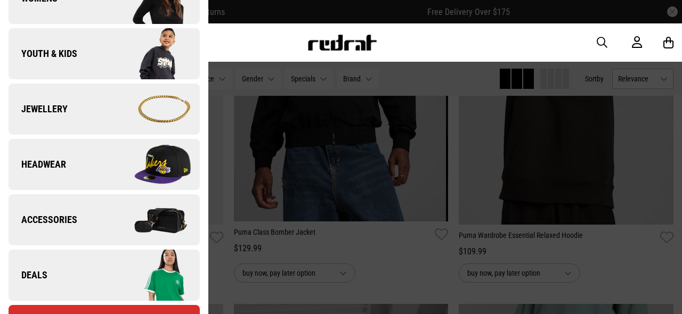 The height and width of the screenshot is (314, 682). What do you see at coordinates (104, 275) in the screenshot?
I see `a: Deals Company` at bounding box center [104, 275].